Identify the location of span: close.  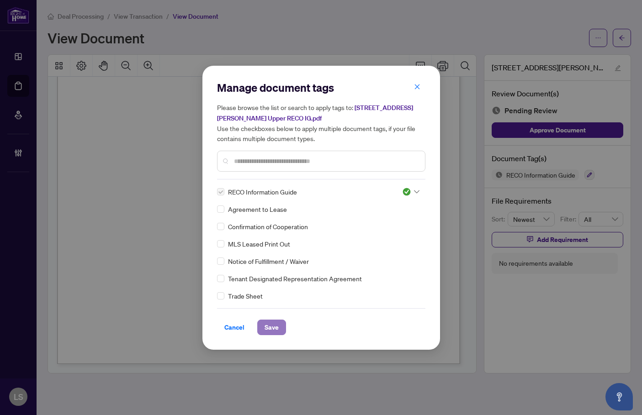
(417, 87).